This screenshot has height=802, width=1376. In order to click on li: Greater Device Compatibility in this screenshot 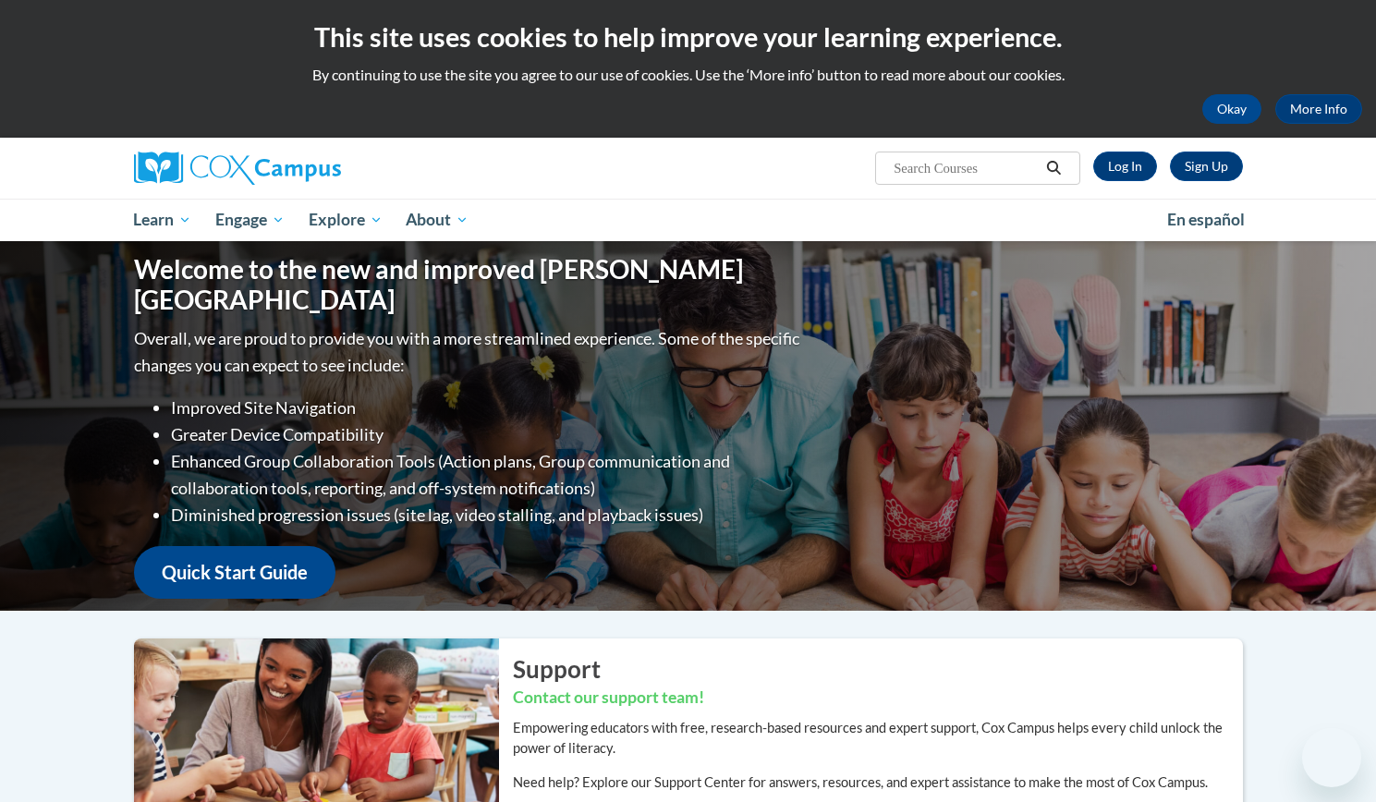, I will do `click(487, 434)`.